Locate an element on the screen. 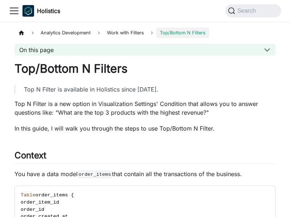 The height and width of the screenshot is (217, 290). h1: Top/Bottom N Filters is located at coordinates (145, 69).